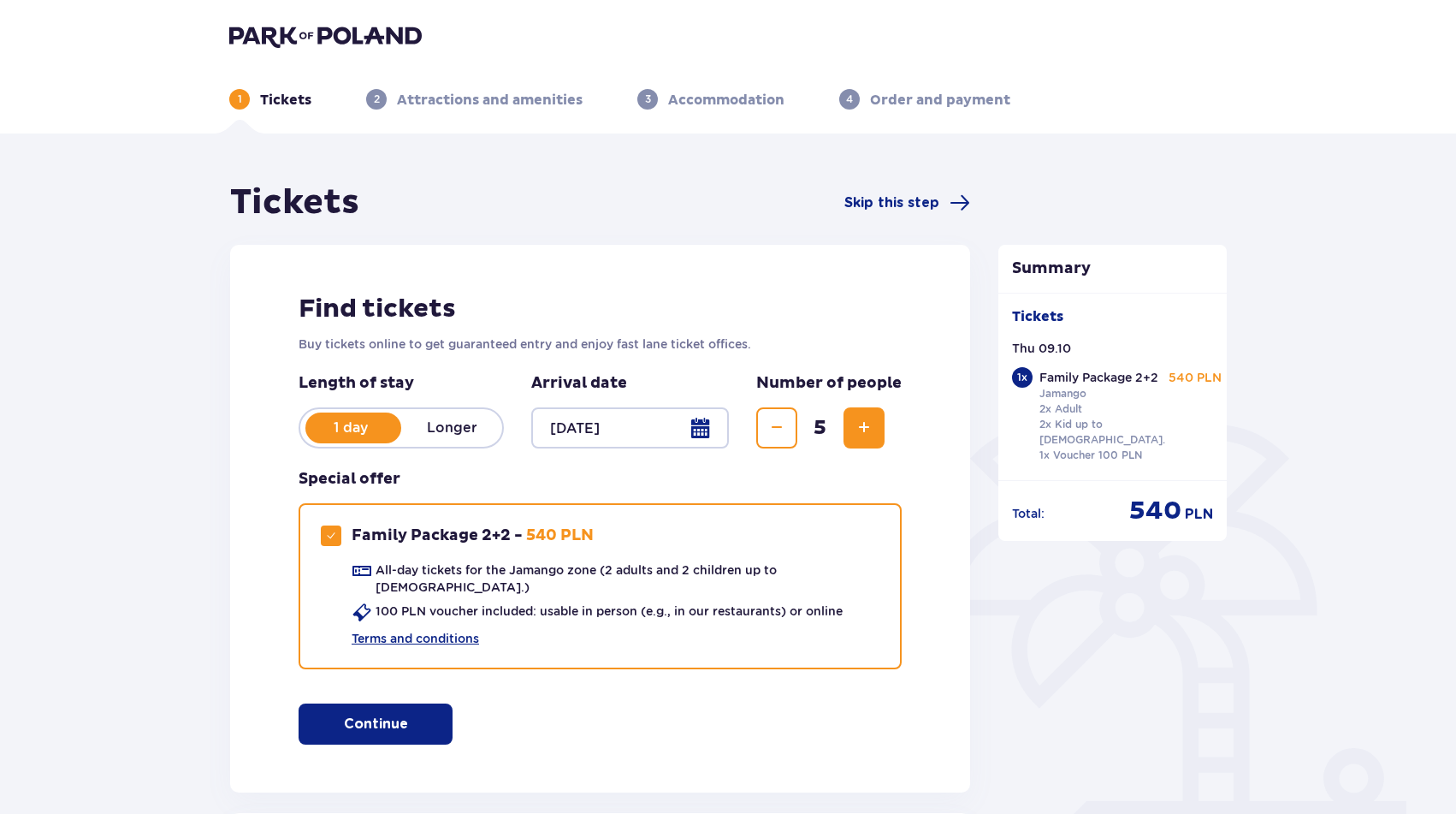 The width and height of the screenshot is (1456, 814). What do you see at coordinates (907, 203) in the screenshot?
I see `a: Skip this step` at bounding box center [907, 203].